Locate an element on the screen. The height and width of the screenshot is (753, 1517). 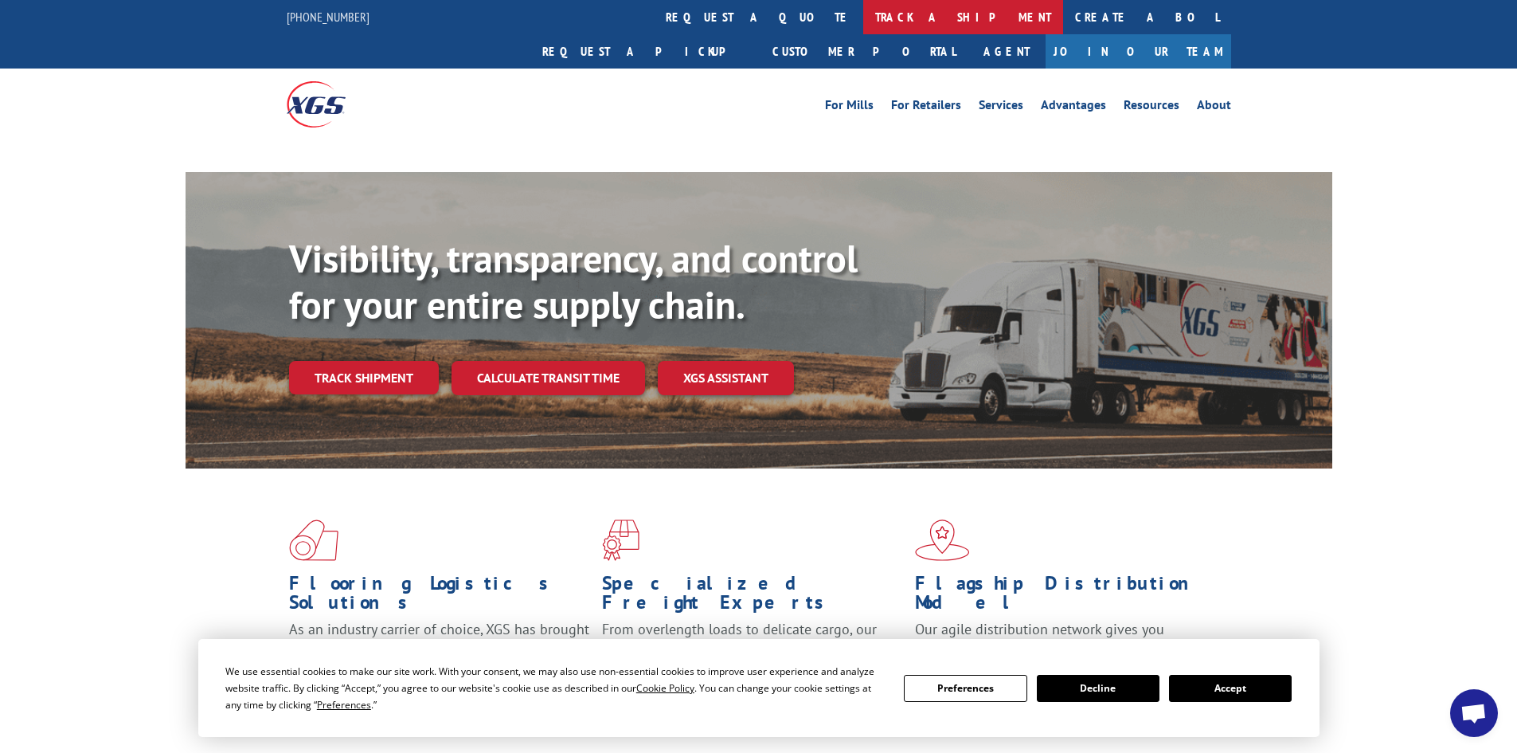
span: Preferences is located at coordinates (344, 704).